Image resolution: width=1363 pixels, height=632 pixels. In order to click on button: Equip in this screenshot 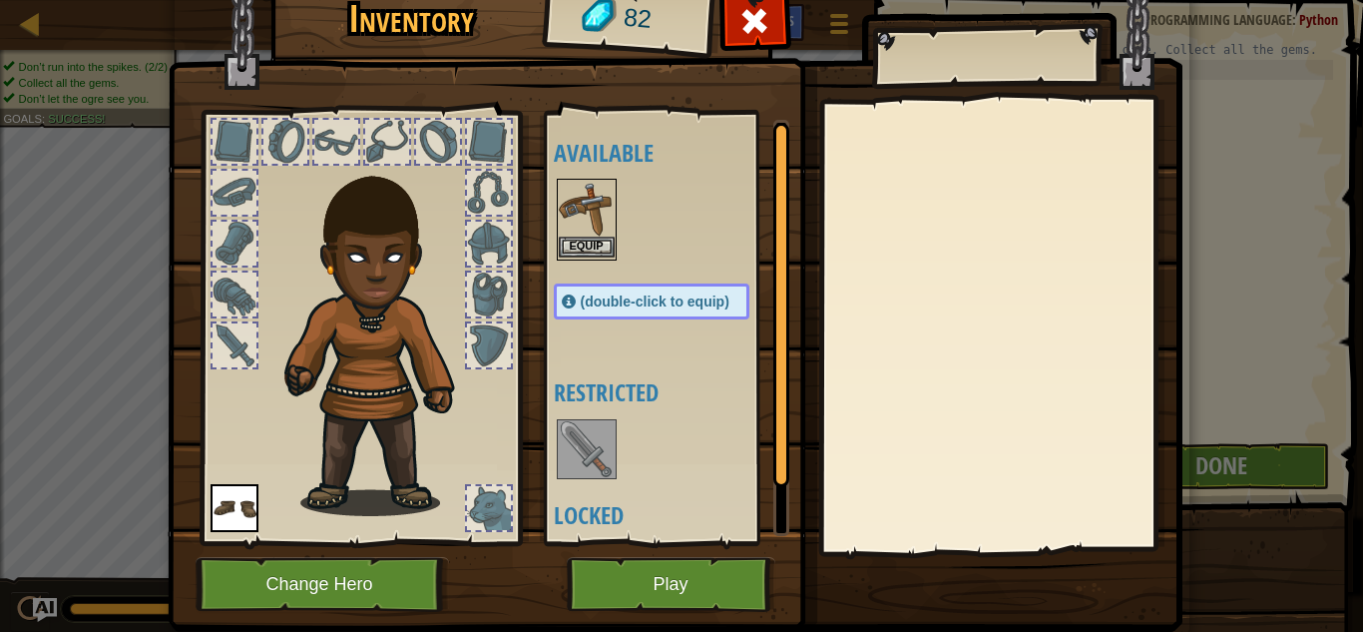, I will do `click(587, 246)`.